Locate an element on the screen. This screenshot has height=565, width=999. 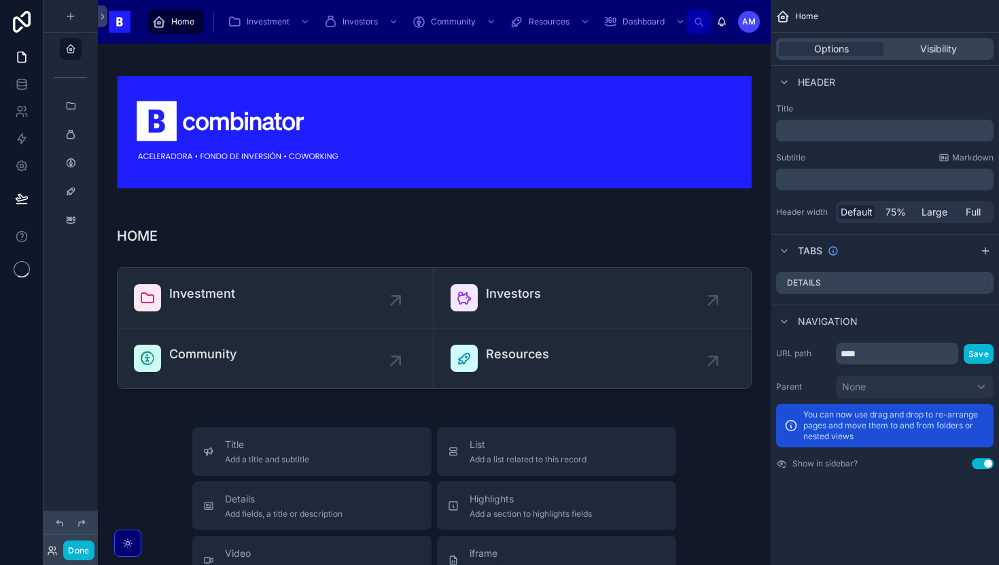
label: Subtitle is located at coordinates (790, 158).